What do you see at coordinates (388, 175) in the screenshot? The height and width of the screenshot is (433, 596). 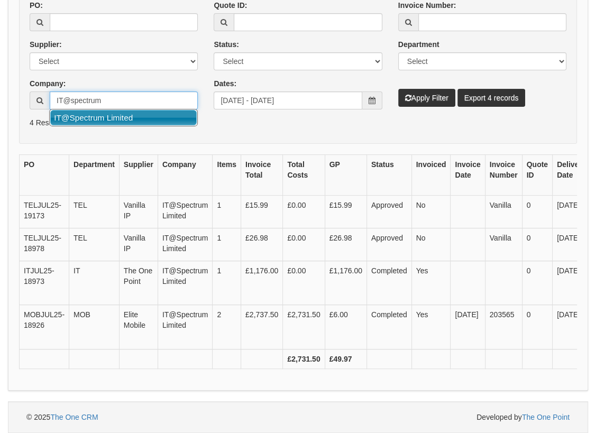 I see `th: Status` at bounding box center [388, 175].